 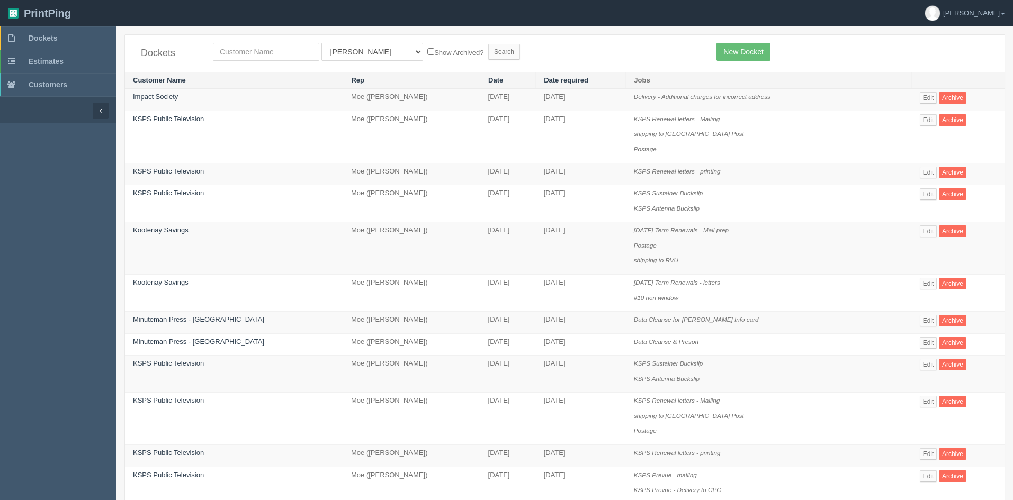 What do you see at coordinates (504, 52) in the screenshot?
I see `input: Search` at bounding box center [504, 52].